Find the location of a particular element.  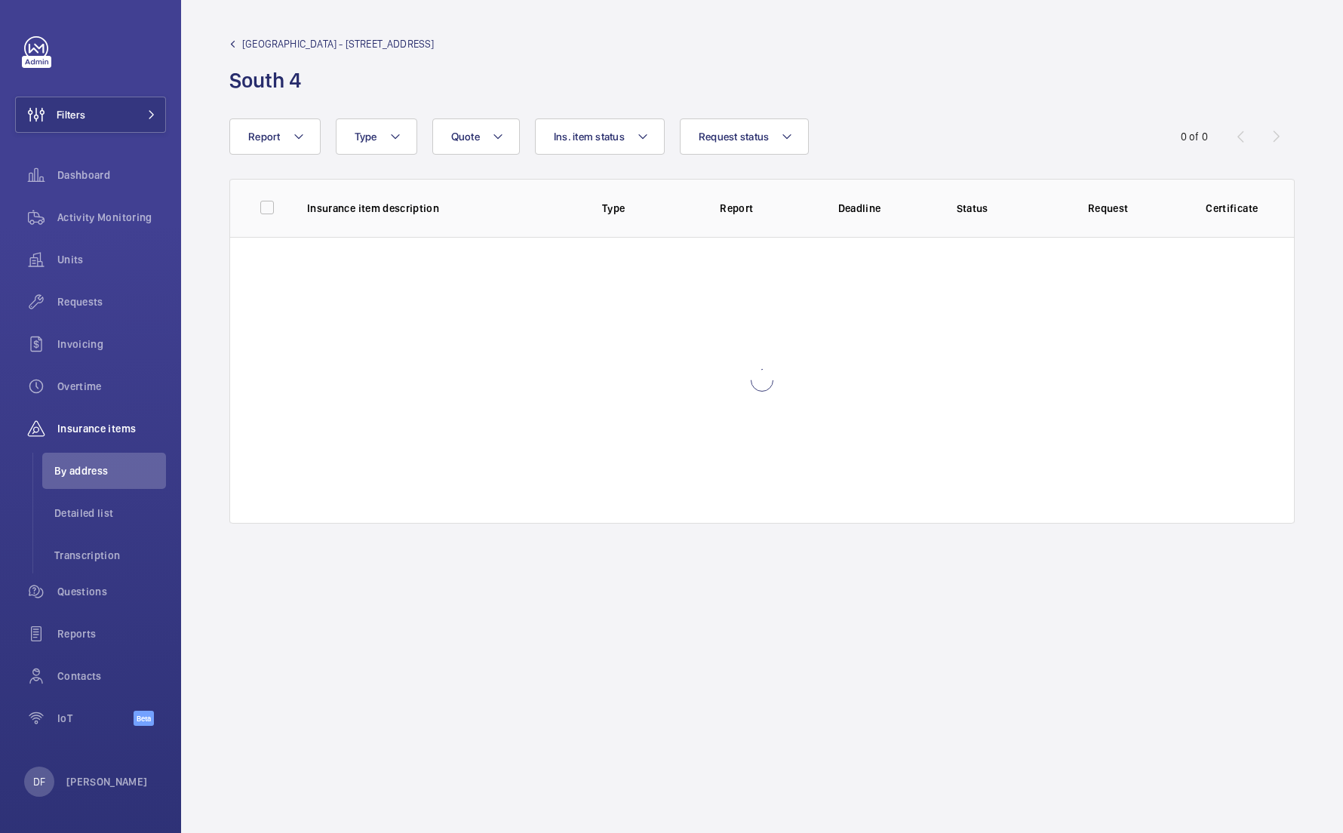

p: Status is located at coordinates (972, 208).